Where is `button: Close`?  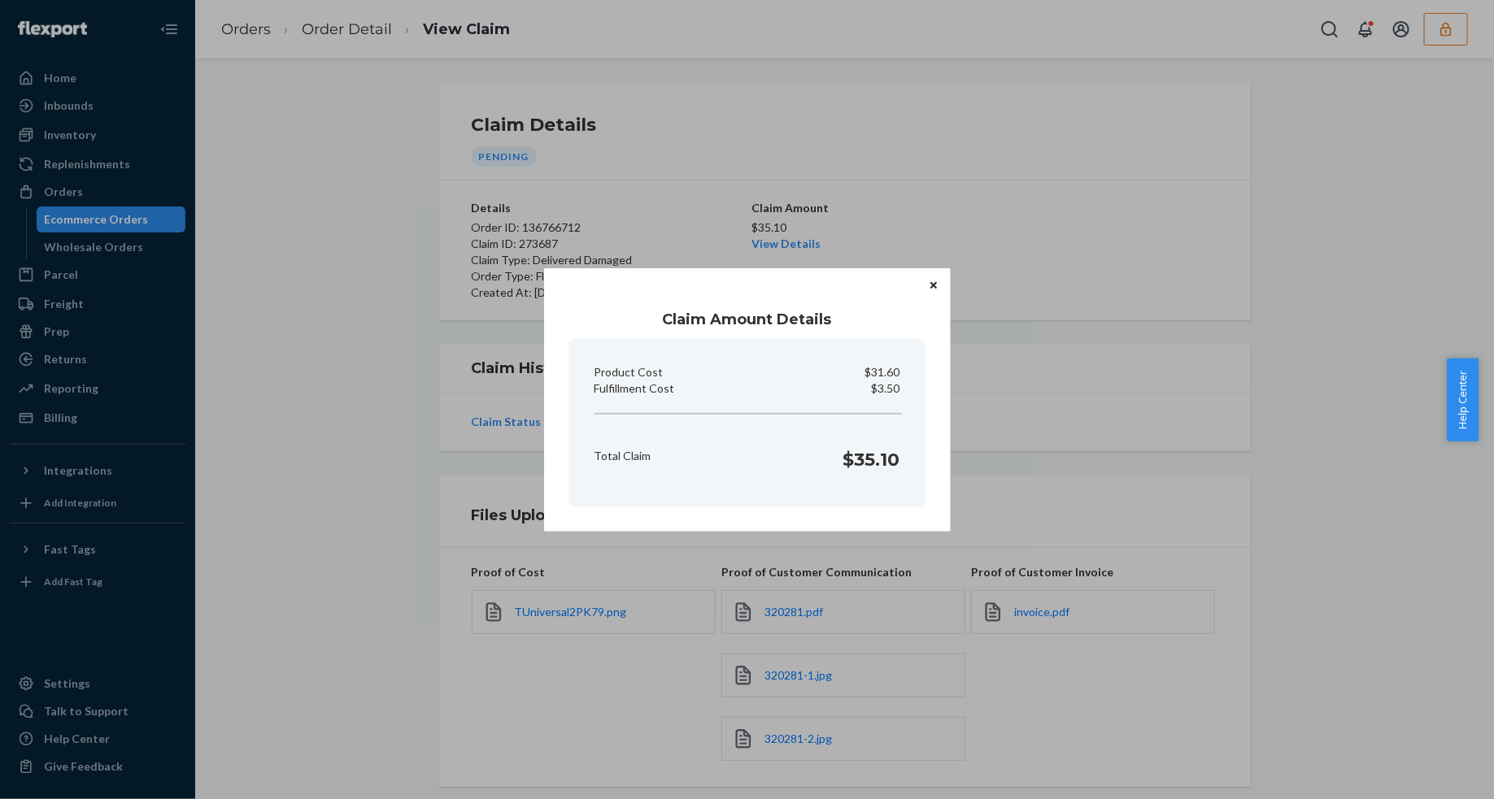
button: Close is located at coordinates (934, 285).